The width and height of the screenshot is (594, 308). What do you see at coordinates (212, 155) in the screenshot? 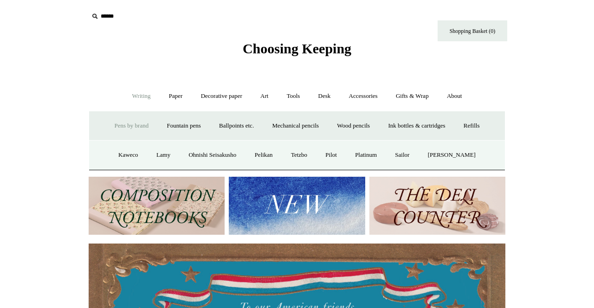
I see `a: Ohnishi Seisakusho` at bounding box center [212, 155].